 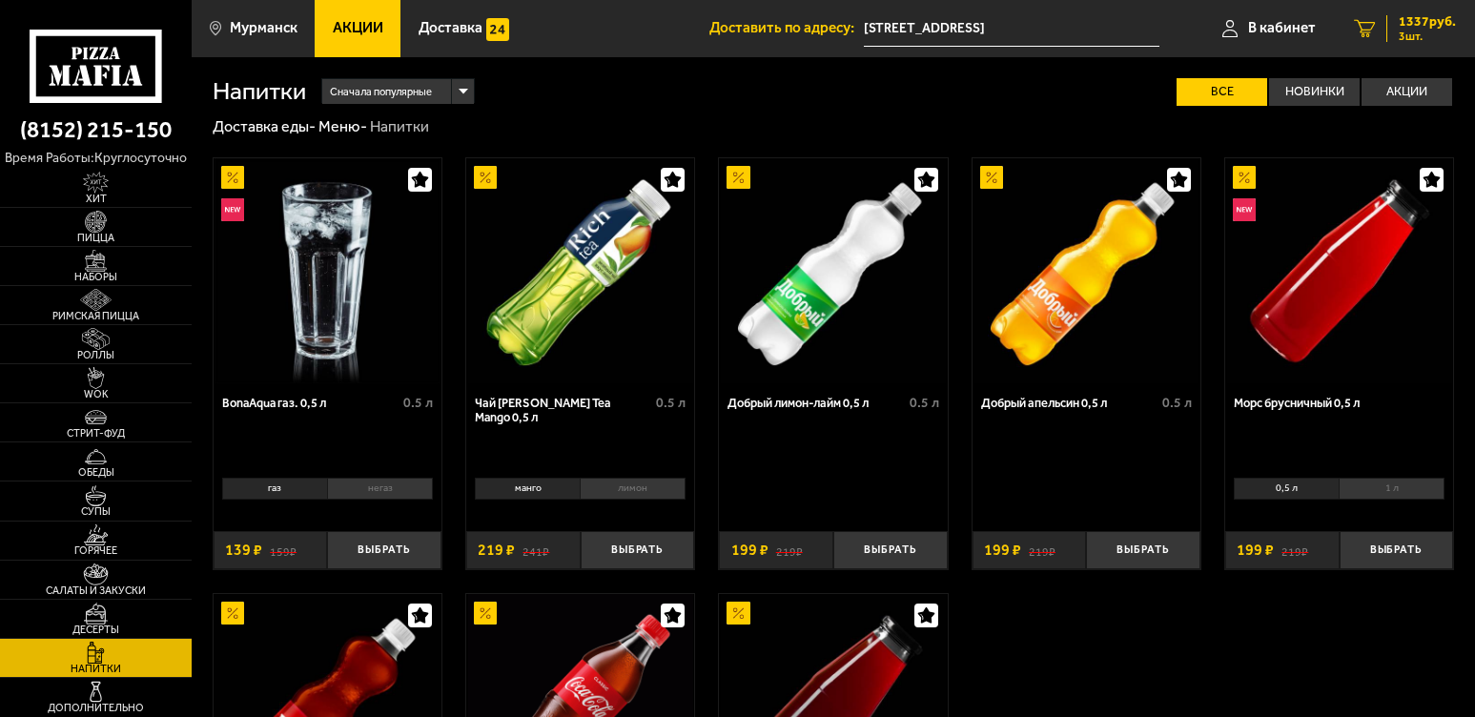 What do you see at coordinates (536, 550) in the screenshot?
I see `s: 241 ₽` at bounding box center [536, 550].